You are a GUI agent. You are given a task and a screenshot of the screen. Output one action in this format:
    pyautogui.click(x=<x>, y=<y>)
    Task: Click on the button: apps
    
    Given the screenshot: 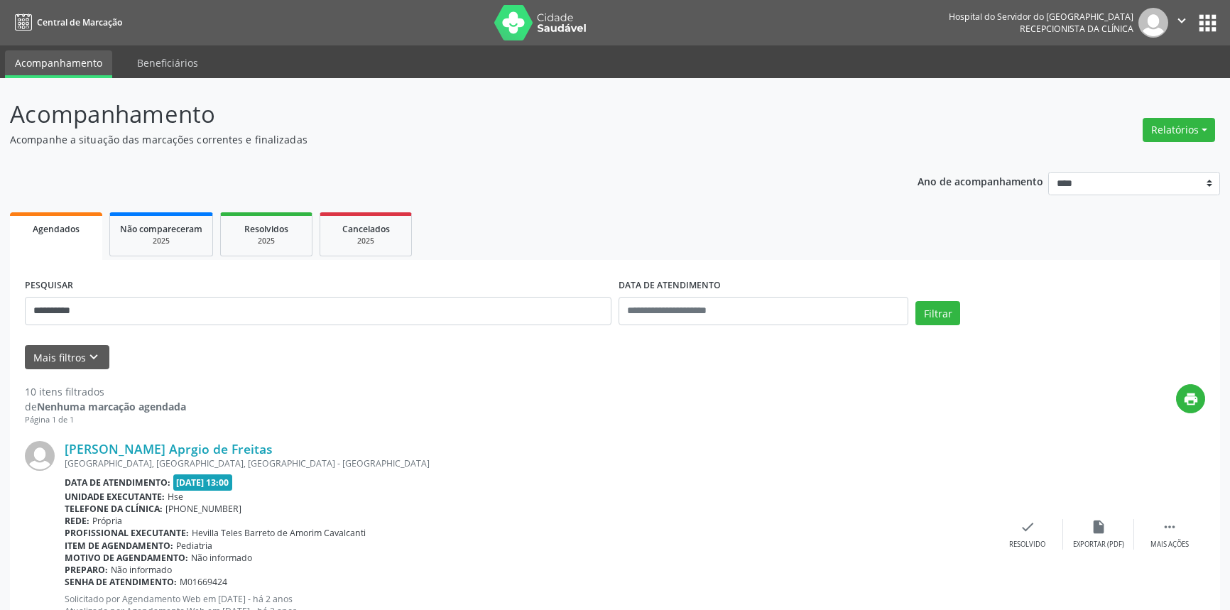 What is the action you would take?
    pyautogui.click(x=1207, y=23)
    